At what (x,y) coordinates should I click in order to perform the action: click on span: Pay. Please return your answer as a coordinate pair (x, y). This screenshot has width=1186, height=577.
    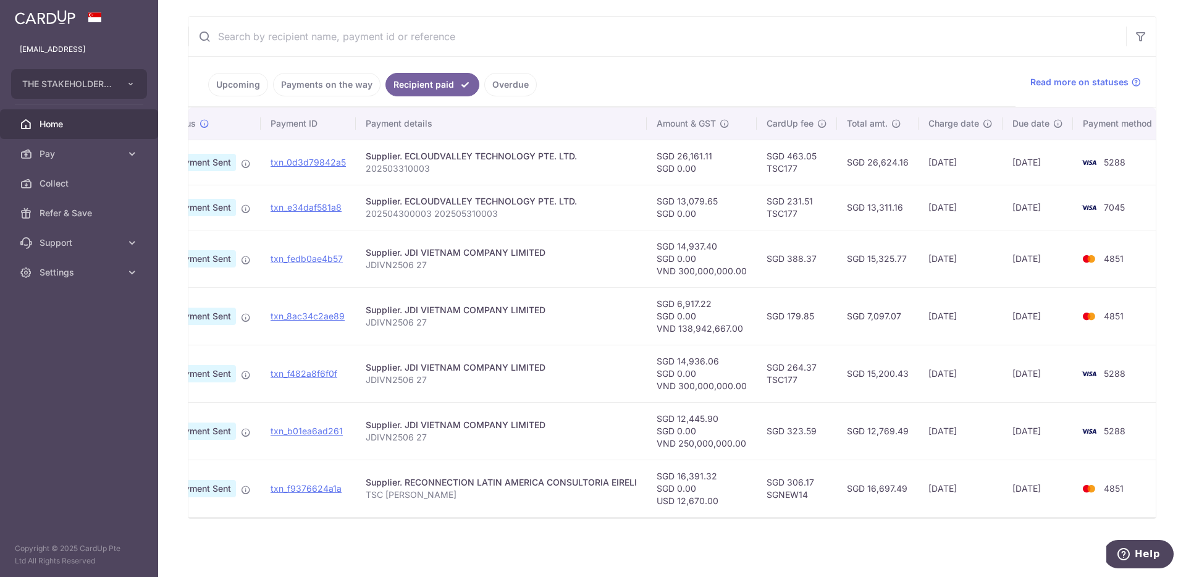
    Looking at the image, I should click on (80, 154).